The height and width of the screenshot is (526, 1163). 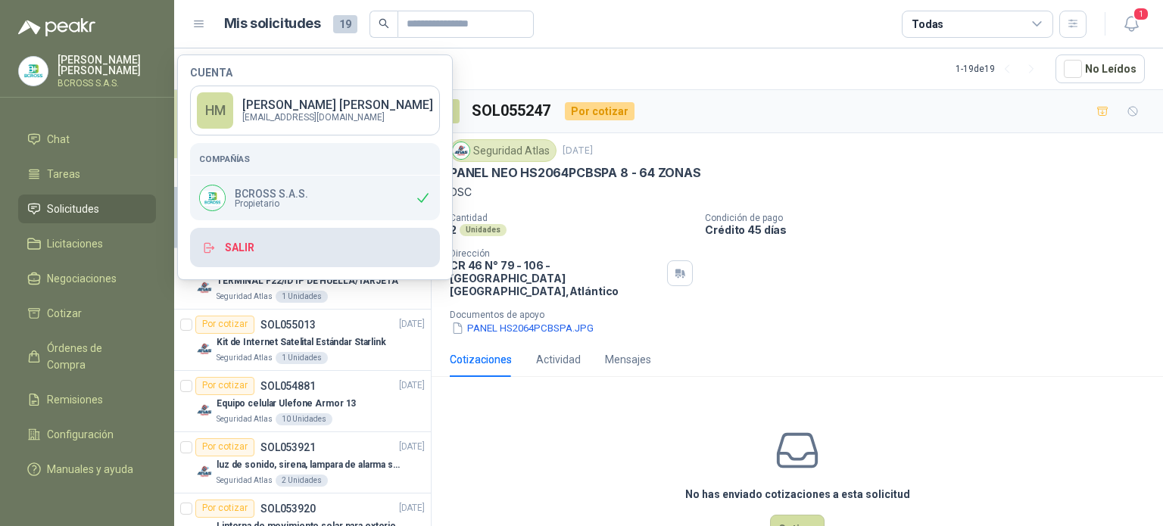 I want to click on span: Solicitudes, so click(x=73, y=209).